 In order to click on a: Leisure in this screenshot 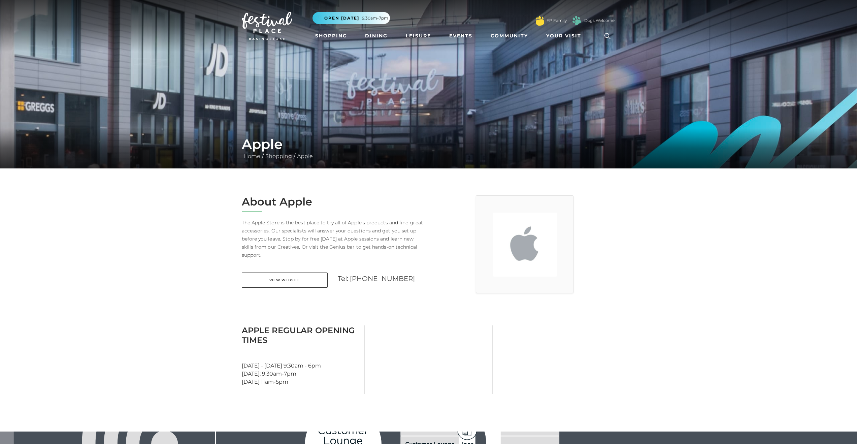, I will do `click(418, 36)`.